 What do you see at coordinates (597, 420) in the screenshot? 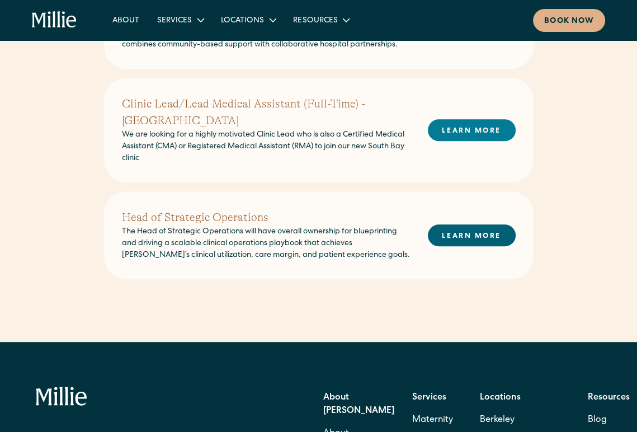
I see `a: Blog` at bounding box center [597, 420].